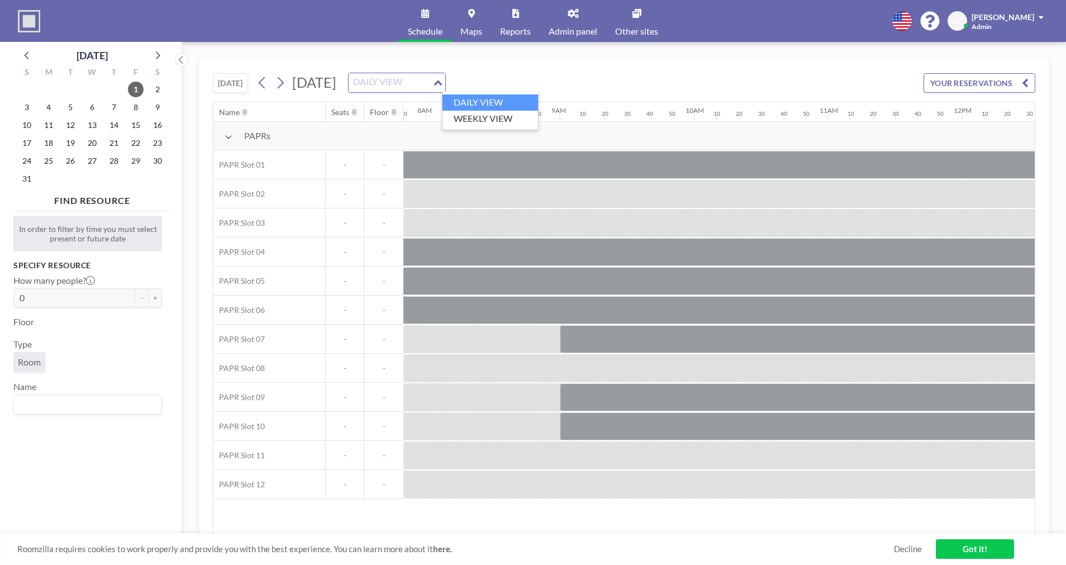 This screenshot has width=1066, height=565. I want to click on span: Tuesday, August 26, 2025, so click(70, 161).